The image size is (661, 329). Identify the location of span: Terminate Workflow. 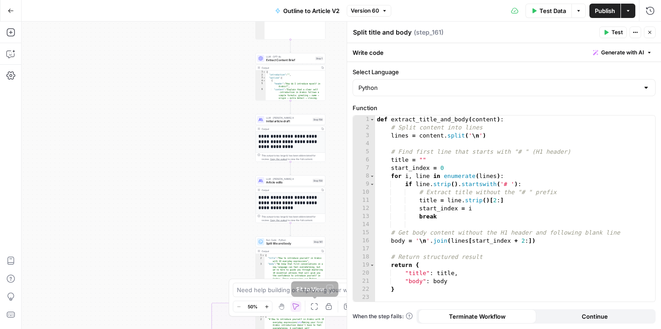
(477, 317).